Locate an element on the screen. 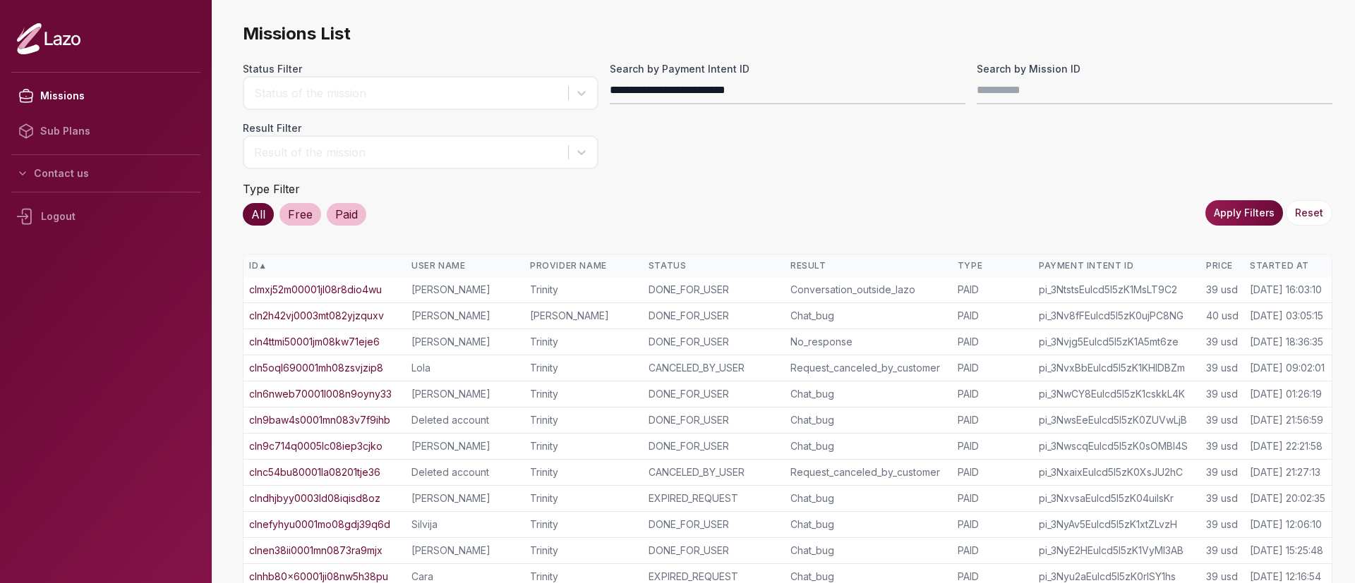  label: Status Filter is located at coordinates (420, 69).